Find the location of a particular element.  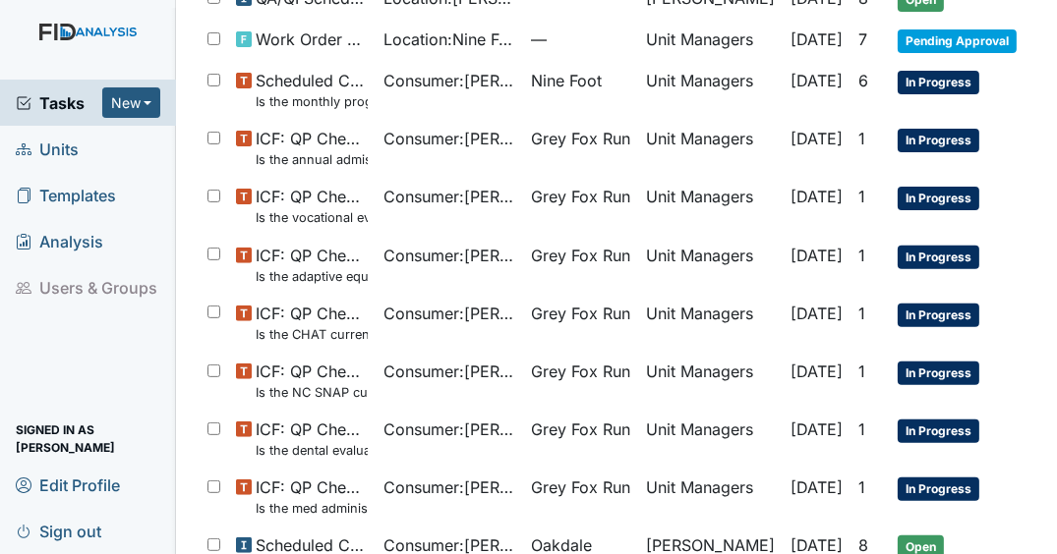

span: ICF: QP Checklist Is the annual admission agreement current? (document the date in the comment se... is located at coordinates (312, 147).